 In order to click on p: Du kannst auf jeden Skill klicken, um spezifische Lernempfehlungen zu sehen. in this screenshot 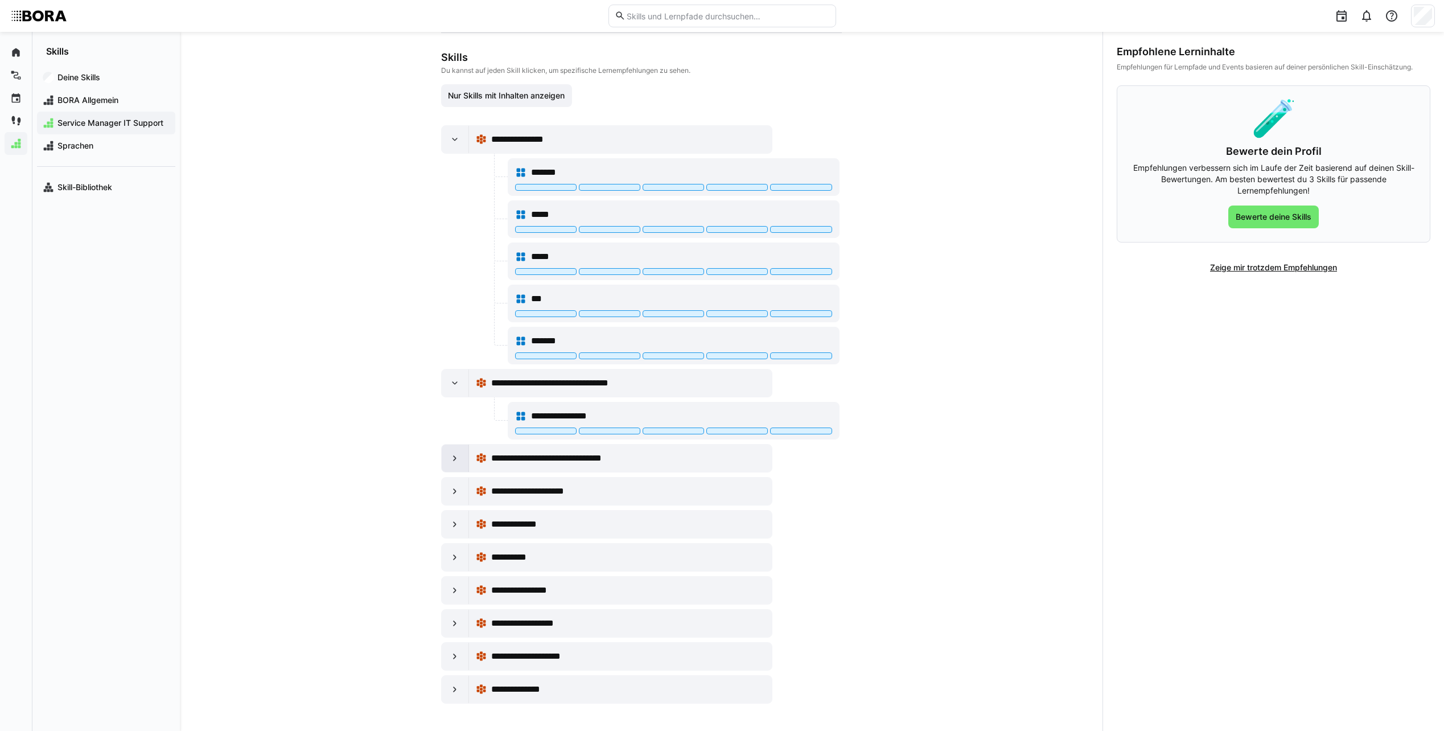, I will do `click(641, 71)`.